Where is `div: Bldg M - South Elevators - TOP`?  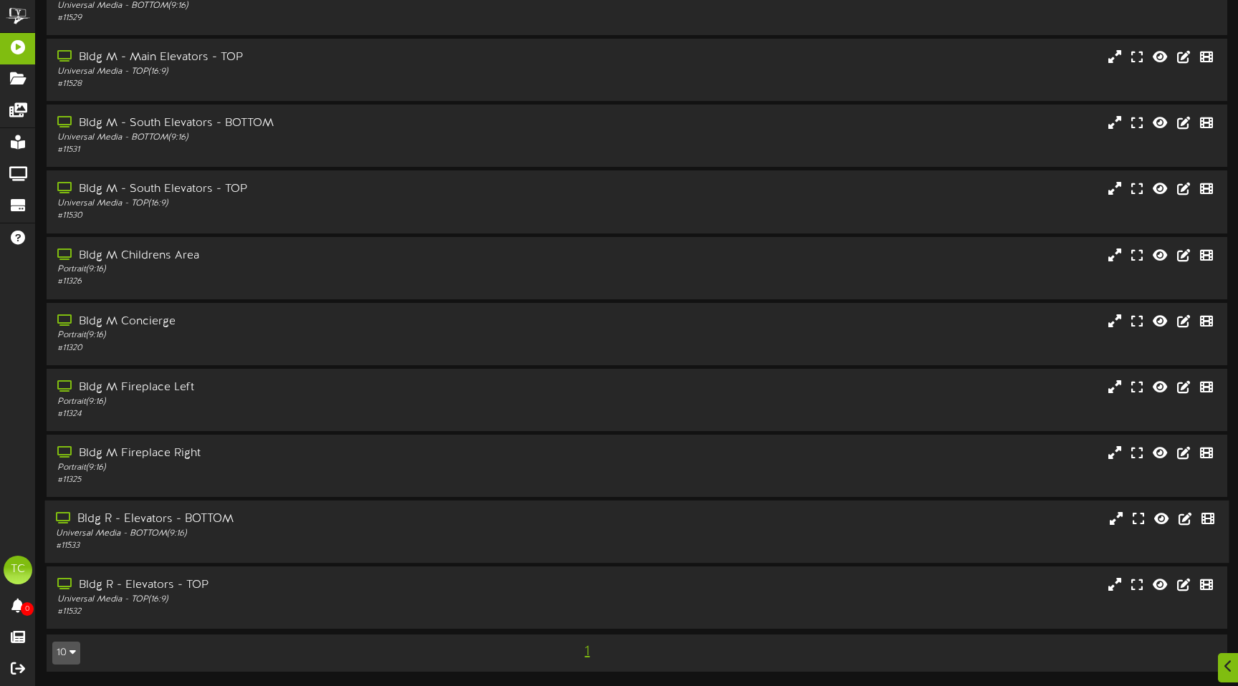
div: Bldg M - South Elevators - TOP is located at coordinates (292, 189).